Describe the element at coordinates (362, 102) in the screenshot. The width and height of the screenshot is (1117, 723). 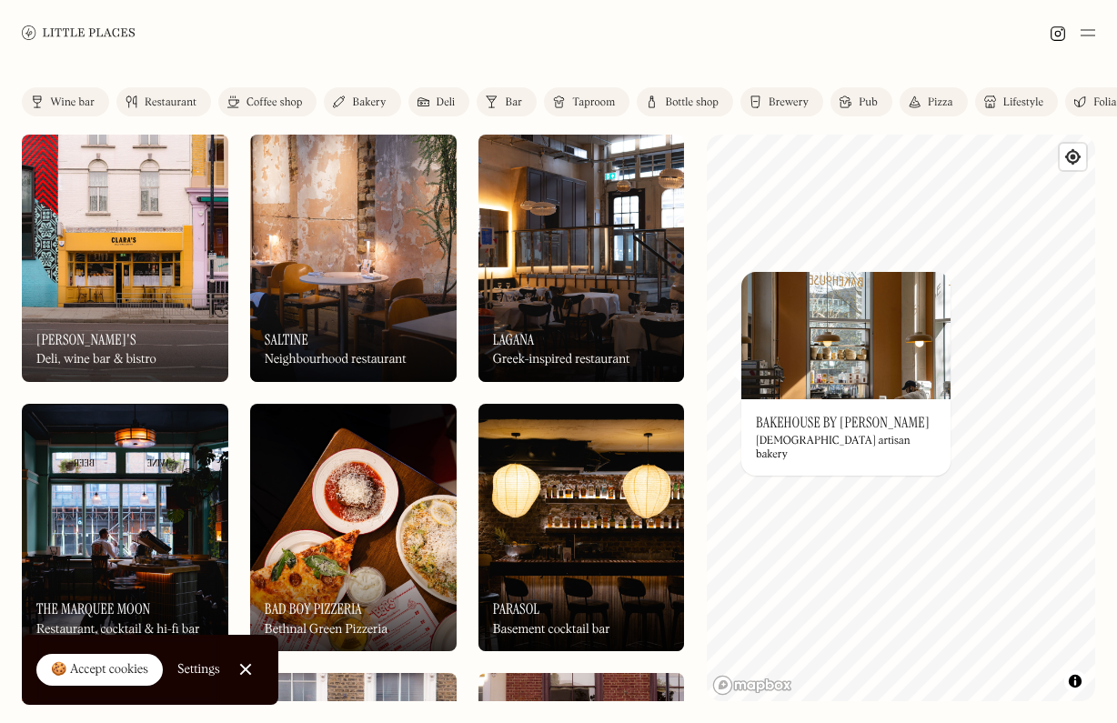
I see `a: Bakery` at that location.